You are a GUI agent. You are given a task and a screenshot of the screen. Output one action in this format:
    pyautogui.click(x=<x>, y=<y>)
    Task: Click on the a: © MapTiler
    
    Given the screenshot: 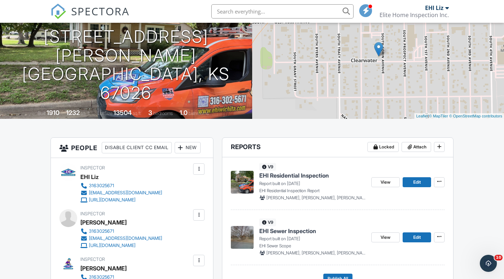 What is the action you would take?
    pyautogui.click(x=439, y=116)
    